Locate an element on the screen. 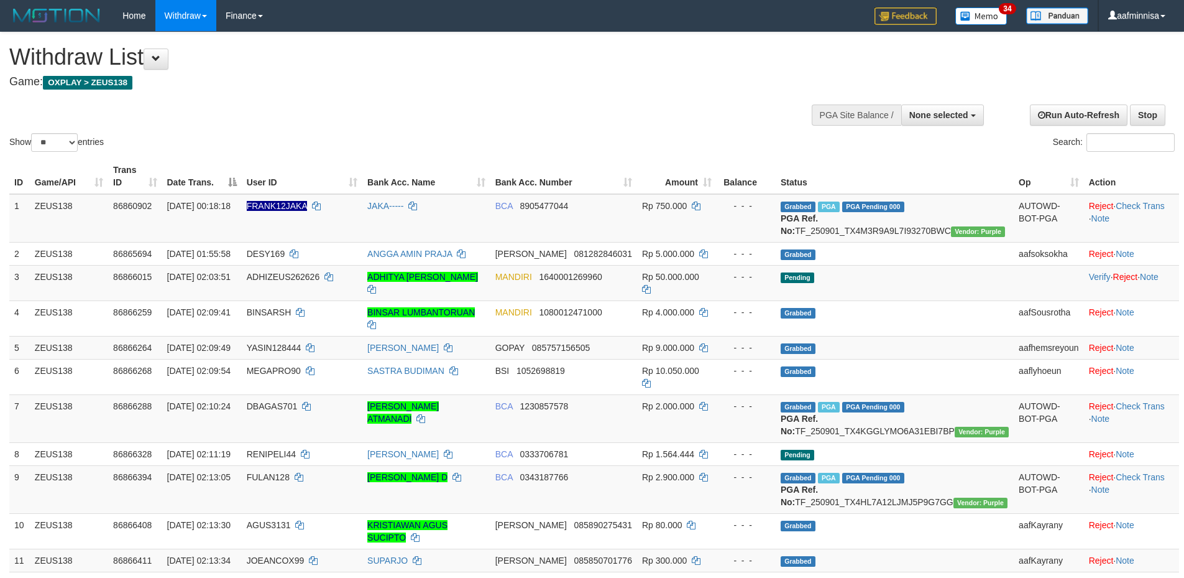 This screenshot has width=1184, height=578. td: 4 is located at coordinates (19, 318).